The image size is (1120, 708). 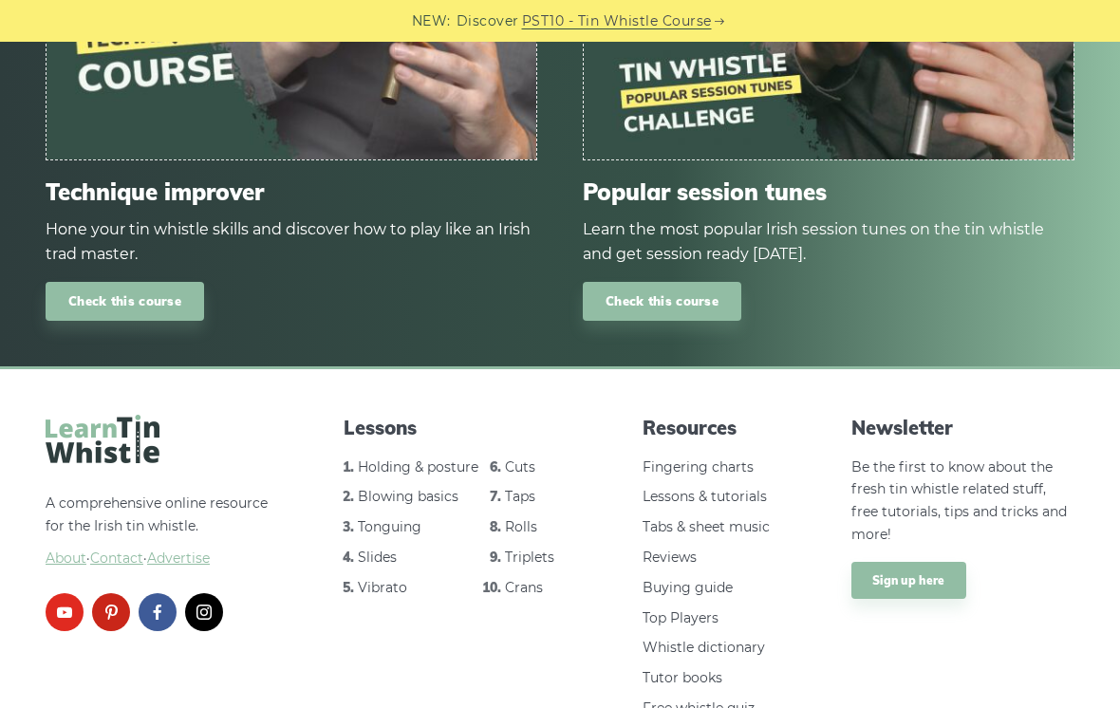 What do you see at coordinates (709, 428) in the screenshot?
I see `span: Resources` at bounding box center [709, 428].